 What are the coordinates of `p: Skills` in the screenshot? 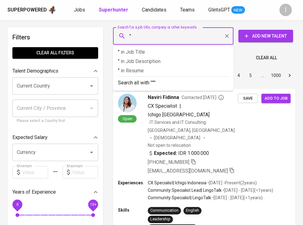 It's located at (133, 210).